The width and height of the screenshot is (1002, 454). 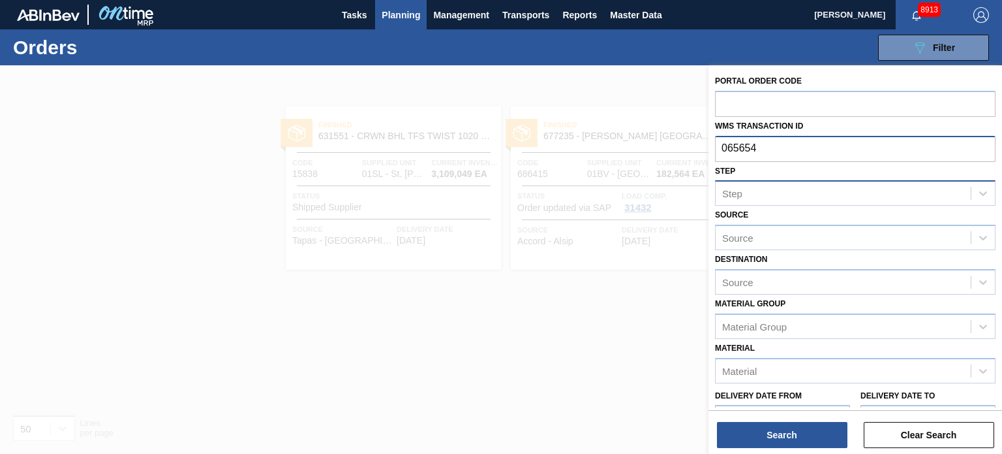 What do you see at coordinates (917, 15) in the screenshot?
I see `button: Notifications` at bounding box center [917, 15].